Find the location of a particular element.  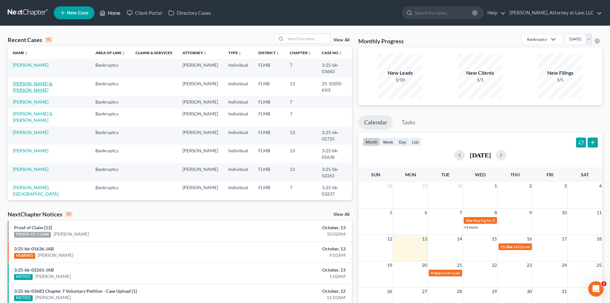

span: Thu is located at coordinates (515, 174).